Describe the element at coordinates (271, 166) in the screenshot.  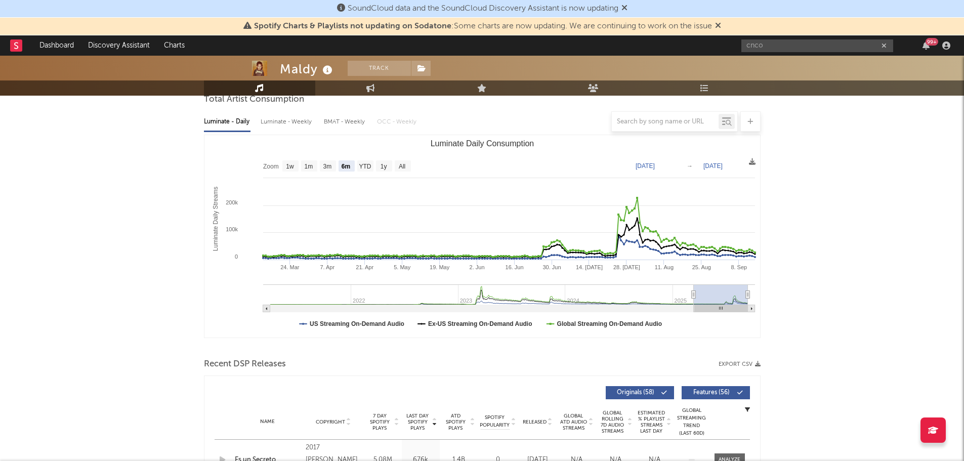
I see `text: Zoom` at that location.